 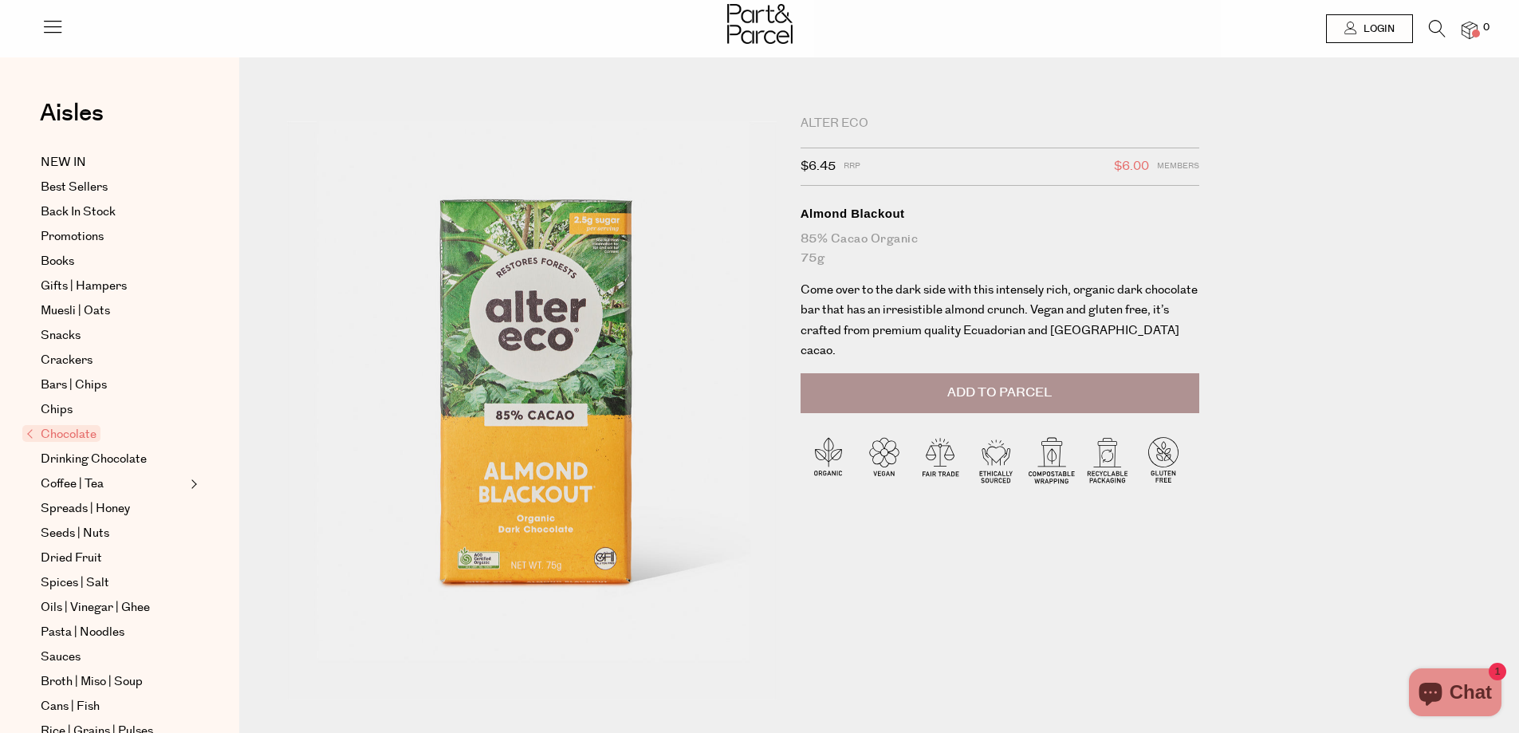 I want to click on a: Spices | Salt, so click(x=113, y=583).